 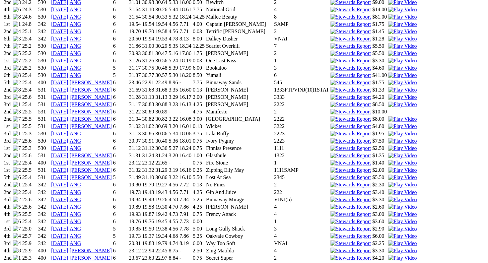 I want to click on td: 24.8, so click(x=30, y=24).